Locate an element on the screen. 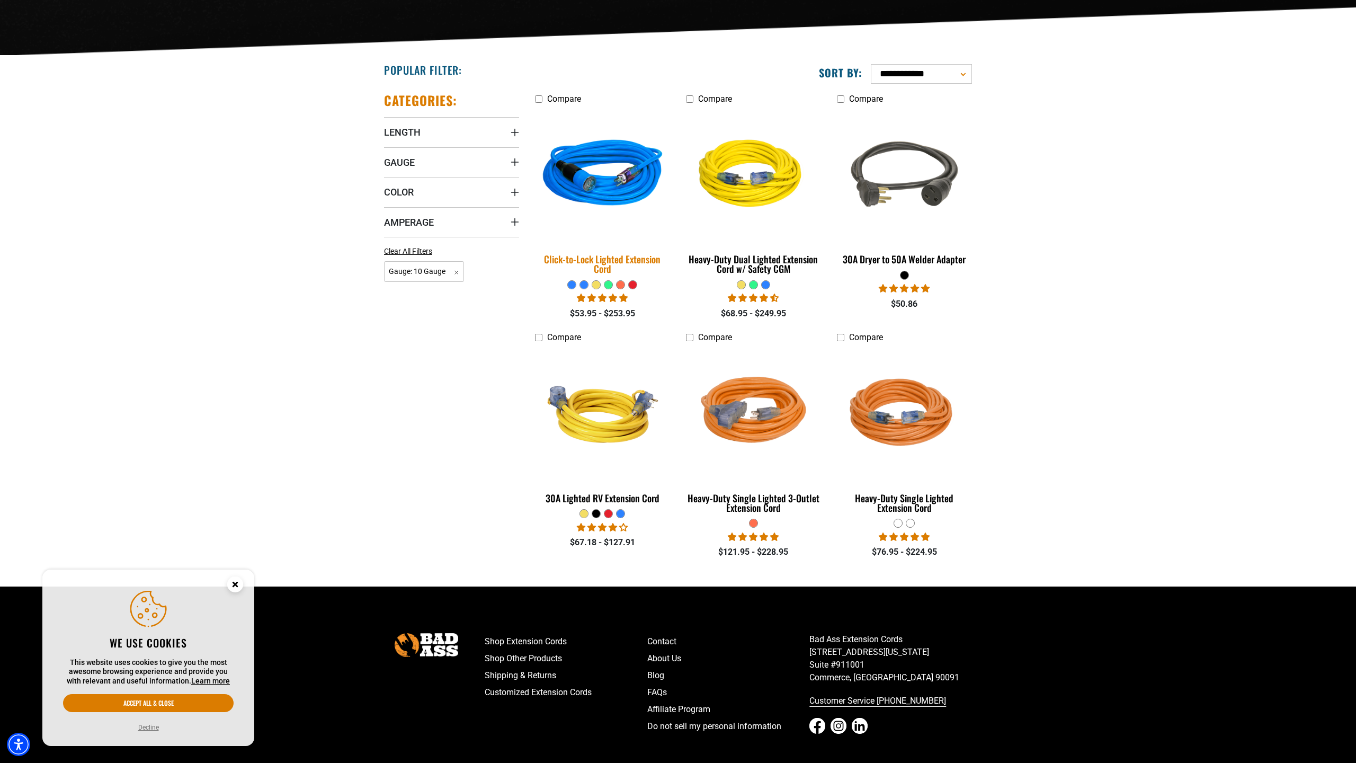 The width and height of the screenshot is (1356, 763). a: Affiliate Program is located at coordinates (728, 709).